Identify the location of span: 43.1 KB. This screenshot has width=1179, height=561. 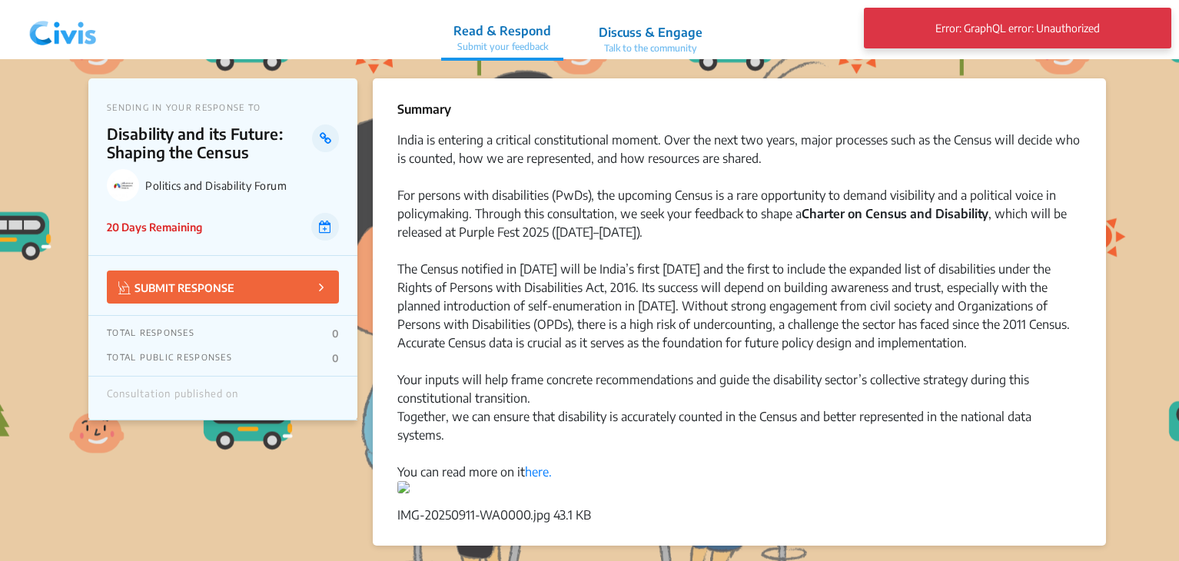
(572, 515).